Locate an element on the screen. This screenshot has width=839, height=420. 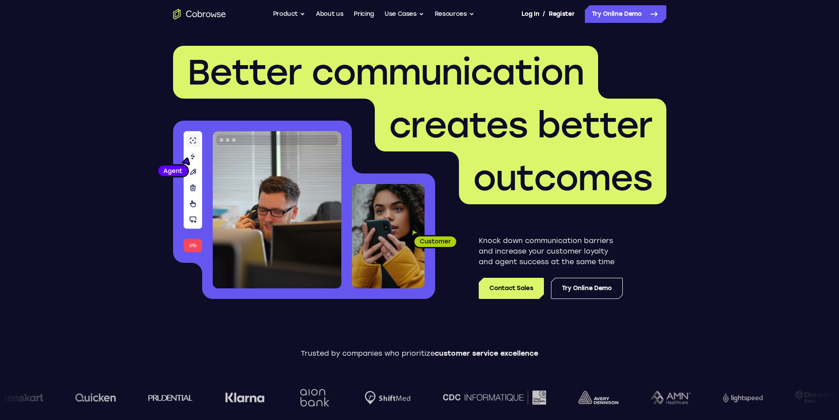
img: A customer holding their phone is located at coordinates (388, 236).